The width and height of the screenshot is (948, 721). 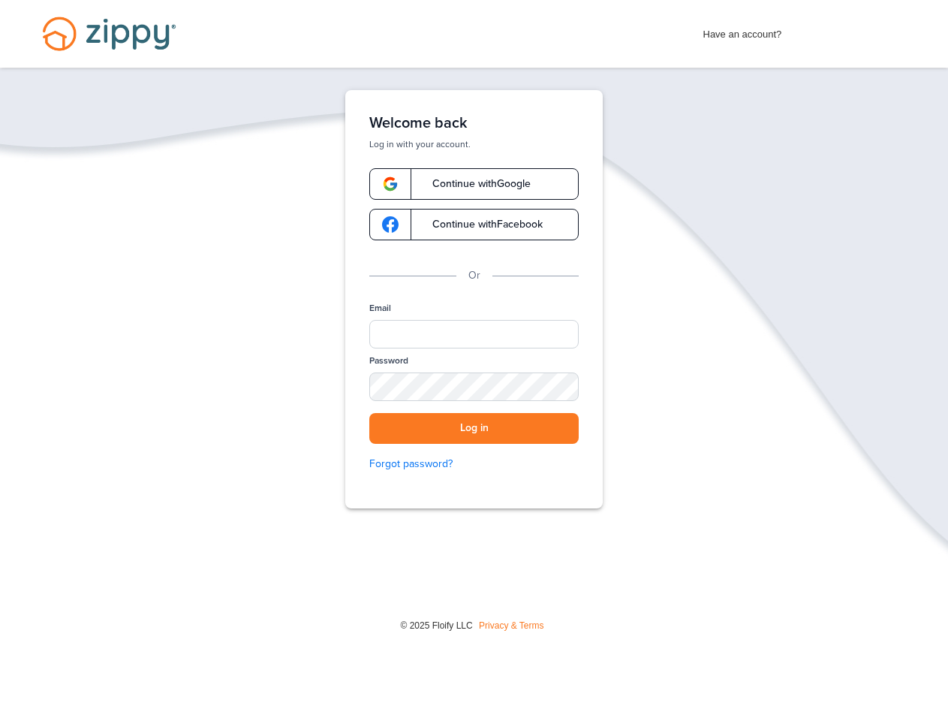 I want to click on a: Forgot password?, so click(x=474, y=464).